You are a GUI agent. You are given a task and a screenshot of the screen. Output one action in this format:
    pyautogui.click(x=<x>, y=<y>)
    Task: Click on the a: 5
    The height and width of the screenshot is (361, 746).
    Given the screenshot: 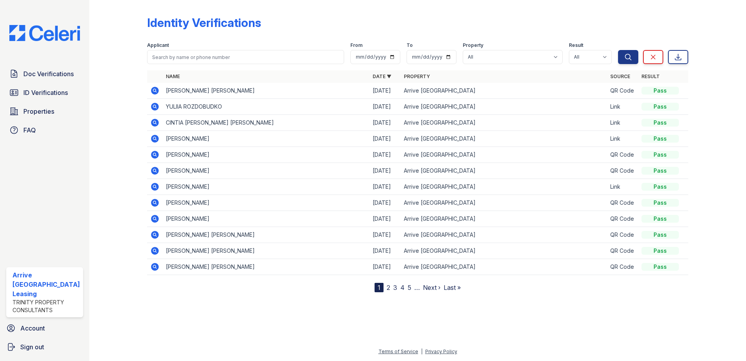 What is the action you would take?
    pyautogui.click(x=409, y=287)
    